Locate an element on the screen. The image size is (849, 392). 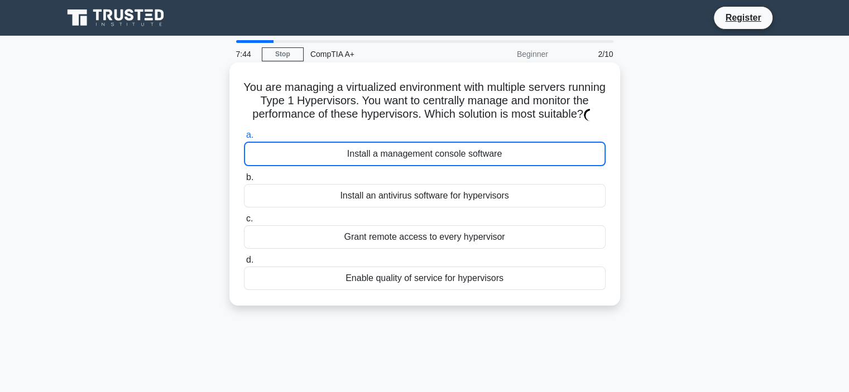
div: Enable quality of service for hypervisors is located at coordinates (425, 279).